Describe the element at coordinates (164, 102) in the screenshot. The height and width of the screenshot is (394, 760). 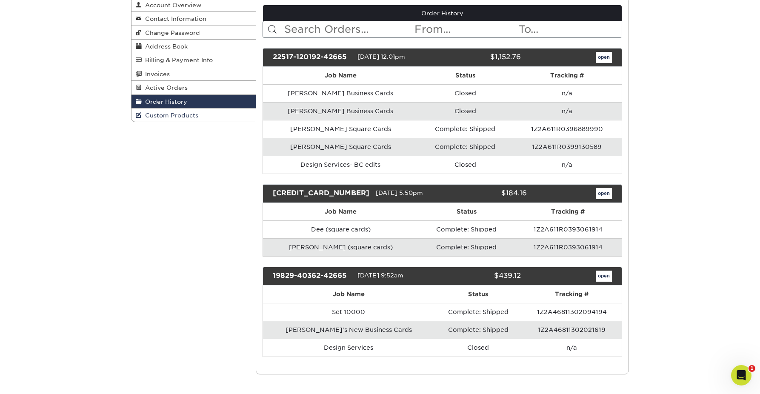
I see `span: Order History` at that location.